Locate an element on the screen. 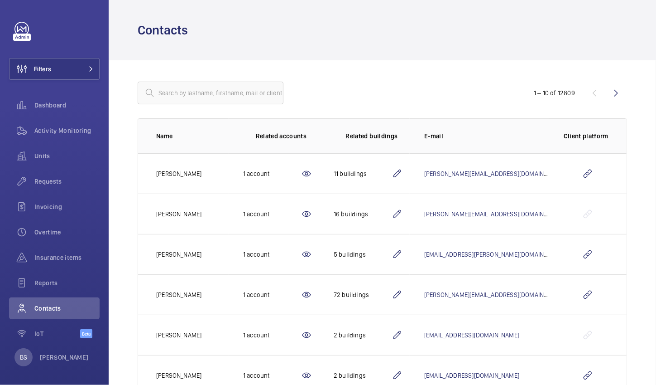 The height and width of the screenshot is (385, 656). span: Insurance items is located at coordinates (67, 257).